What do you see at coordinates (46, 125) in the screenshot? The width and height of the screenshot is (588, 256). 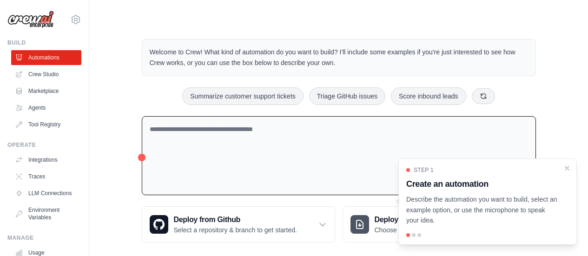 I see `a: Tool Registry` at bounding box center [46, 125].